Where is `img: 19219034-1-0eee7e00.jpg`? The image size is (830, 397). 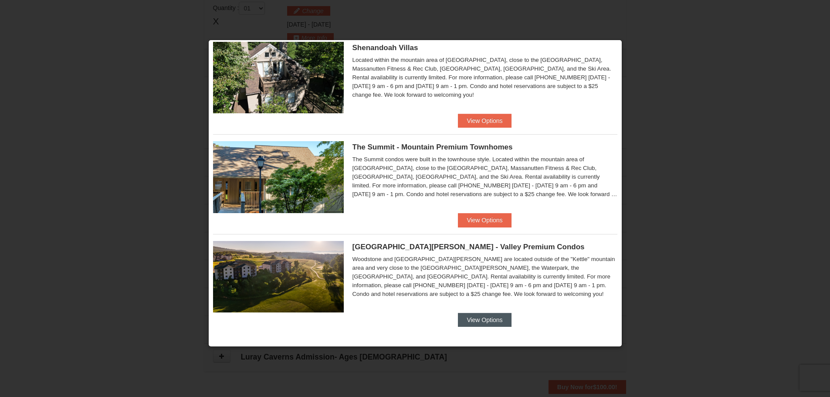
img: 19219034-1-0eee7e00.jpg is located at coordinates (278, 177).